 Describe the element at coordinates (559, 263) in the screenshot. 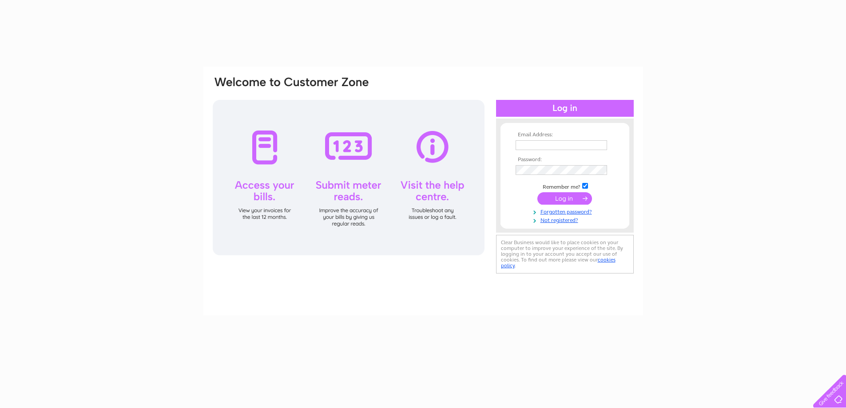

I see `a: cookies policy` at that location.